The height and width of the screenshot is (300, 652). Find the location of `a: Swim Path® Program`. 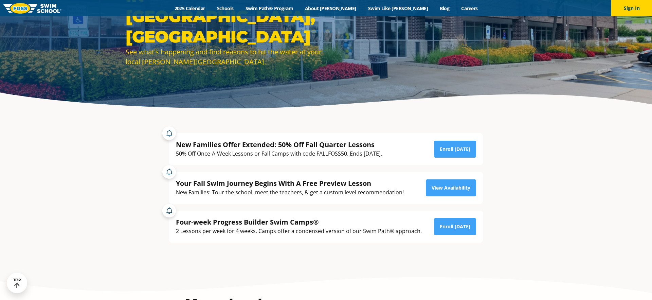

a: Swim Path® Program is located at coordinates (269, 8).